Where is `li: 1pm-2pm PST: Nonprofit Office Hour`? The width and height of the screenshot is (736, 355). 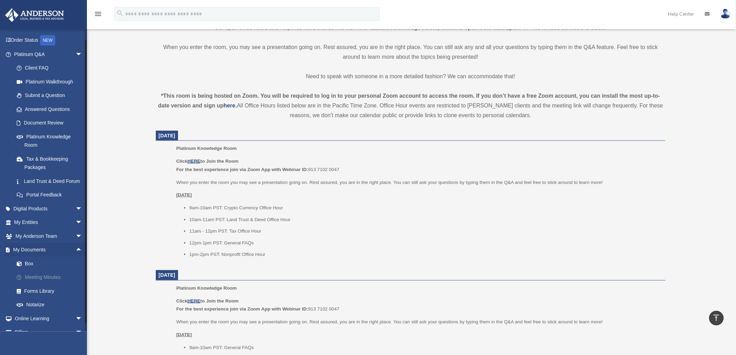
li: 1pm-2pm PST: Nonprofit Office Hour is located at coordinates (424, 254).